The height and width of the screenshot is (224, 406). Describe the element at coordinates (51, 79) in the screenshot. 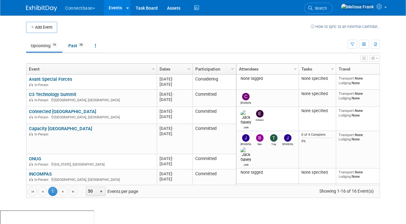

I see `a: Avant Special Forces` at that location.